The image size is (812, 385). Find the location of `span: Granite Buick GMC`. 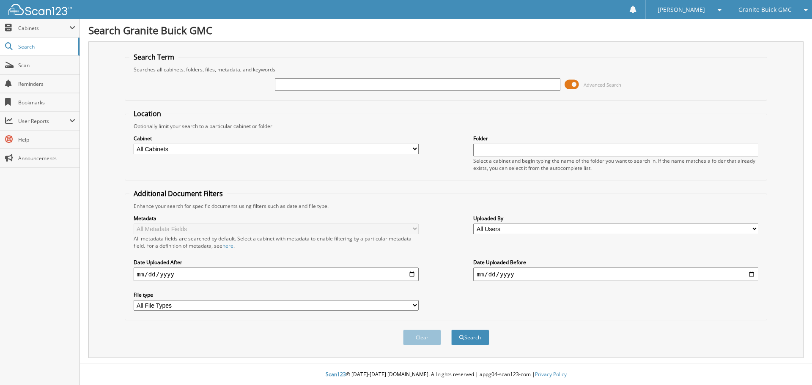

span: Granite Buick GMC is located at coordinates (765, 10).